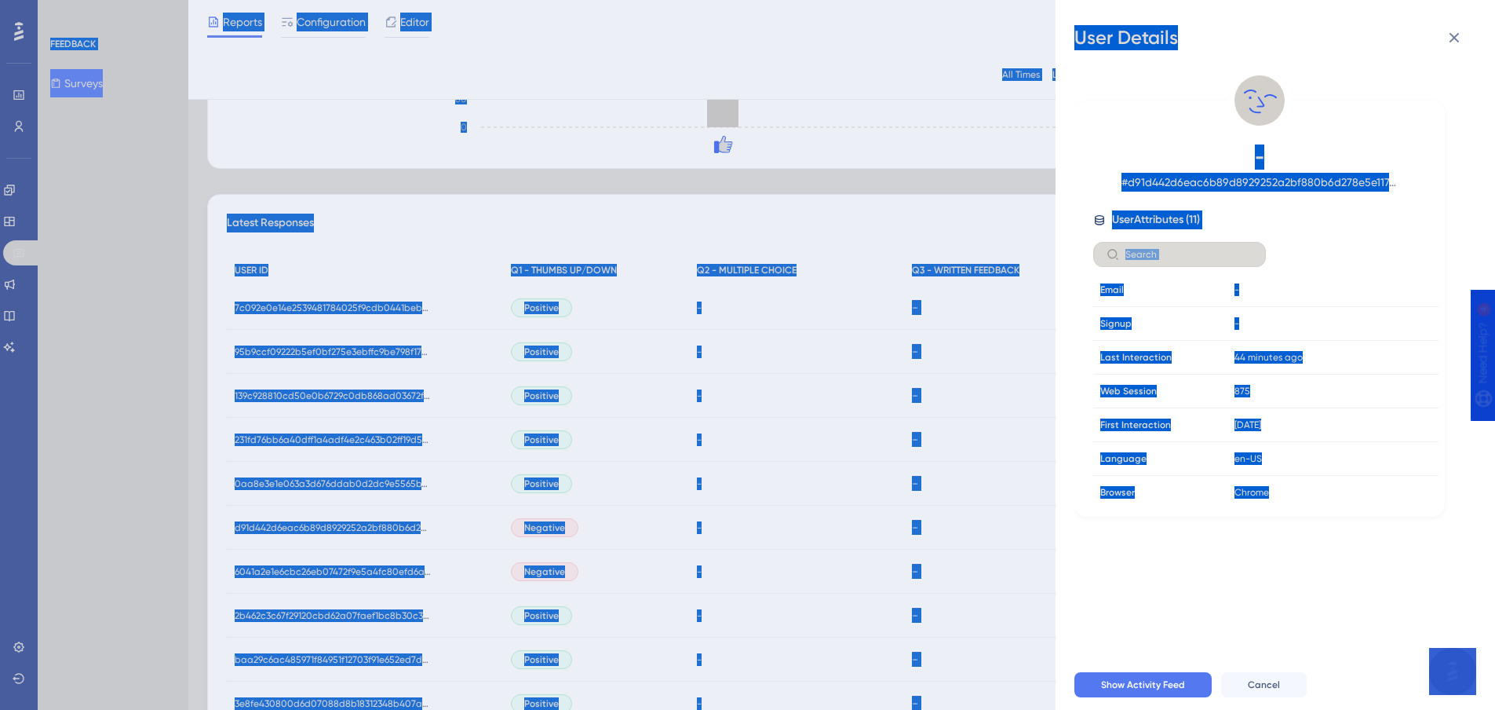  I want to click on img: launcher-image-alternative-text, so click(24, 24).